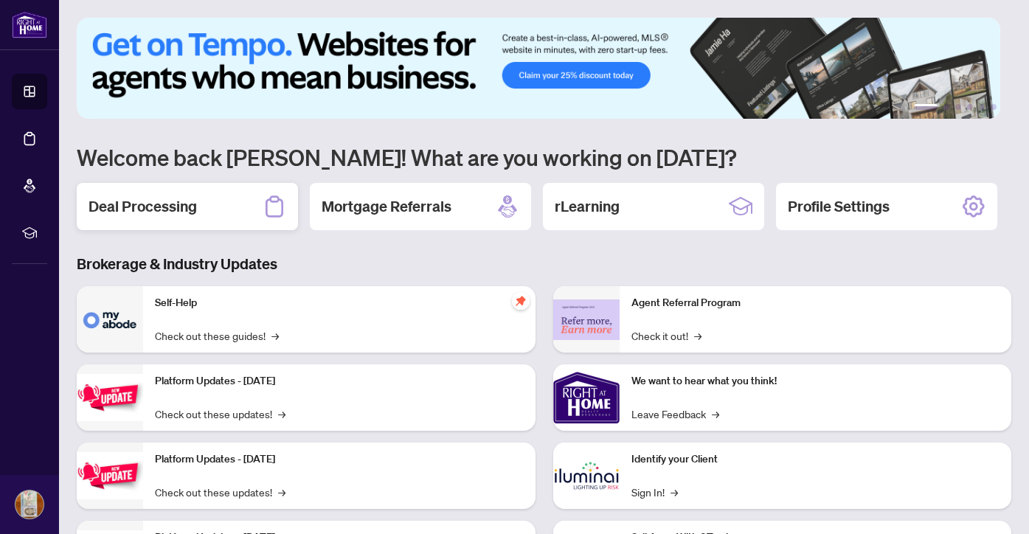 Image resolution: width=1029 pixels, height=534 pixels. Describe the element at coordinates (587, 476) in the screenshot. I see `img: Identify your Client` at that location.